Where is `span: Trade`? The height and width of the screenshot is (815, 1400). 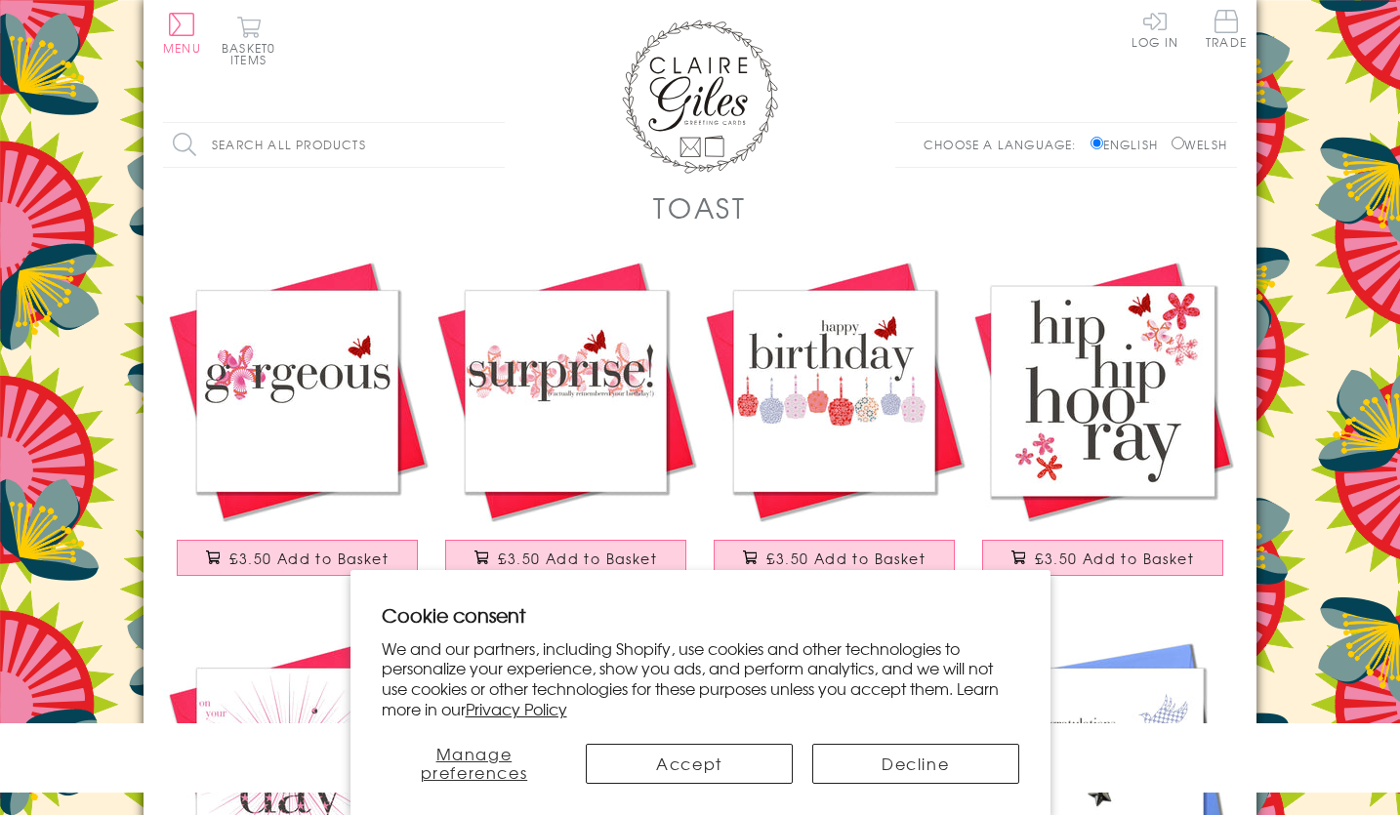 span: Trade is located at coordinates (1226, 28).